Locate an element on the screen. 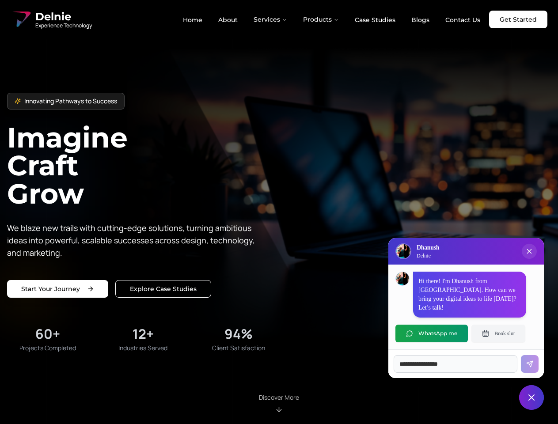 The width and height of the screenshot is (558, 424). a: Start your project with us is located at coordinates (57, 289).